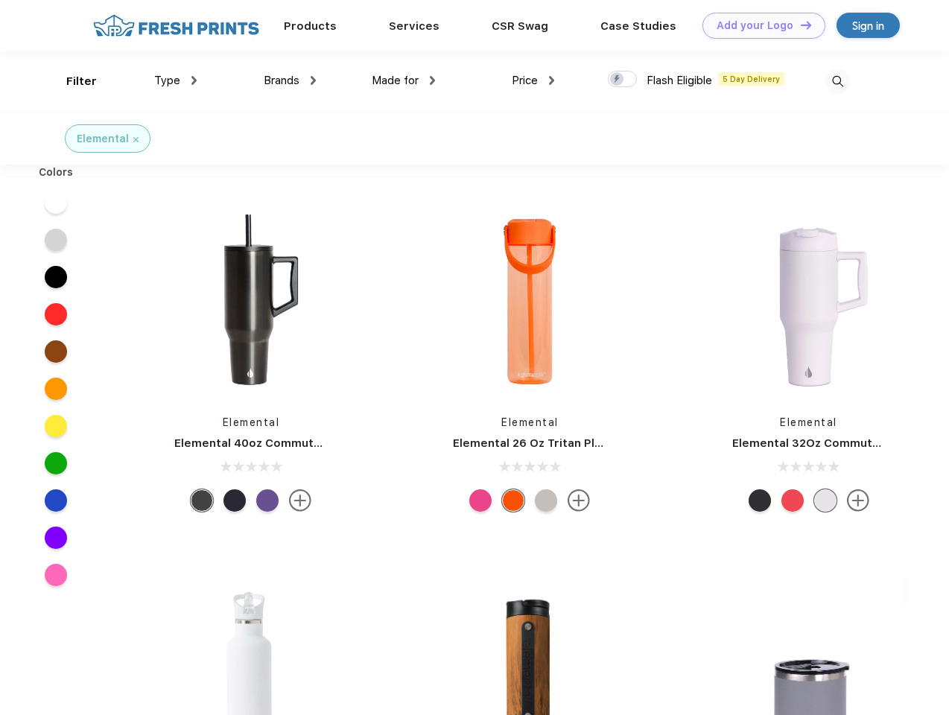 Image resolution: width=949 pixels, height=715 pixels. What do you see at coordinates (176, 25) in the screenshot?
I see `img: fo%20logo%202.webp` at bounding box center [176, 25].